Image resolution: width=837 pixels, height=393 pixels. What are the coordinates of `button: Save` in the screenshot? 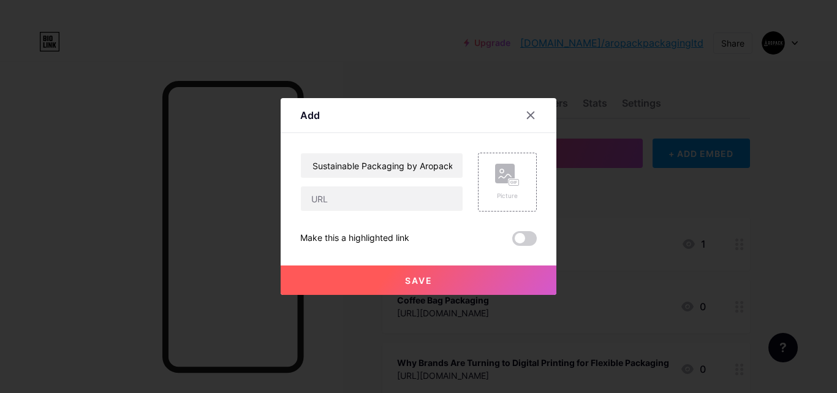 It's located at (419, 280).